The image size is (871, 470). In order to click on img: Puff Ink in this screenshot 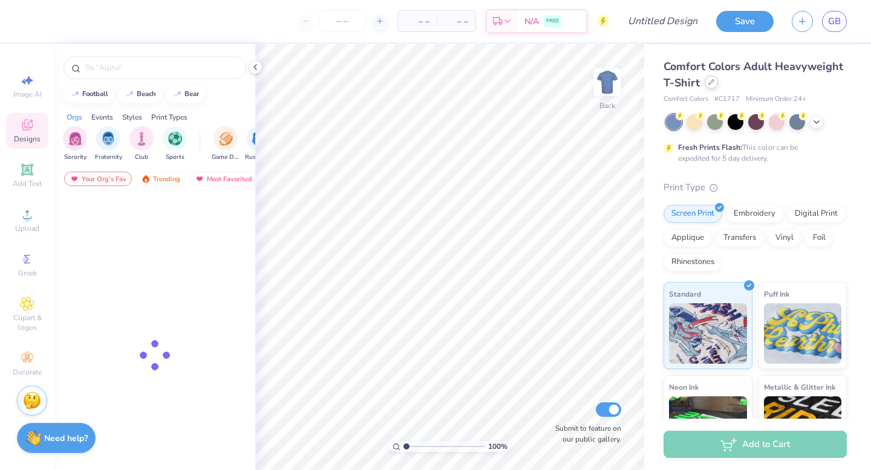, I will do `click(802, 334)`.